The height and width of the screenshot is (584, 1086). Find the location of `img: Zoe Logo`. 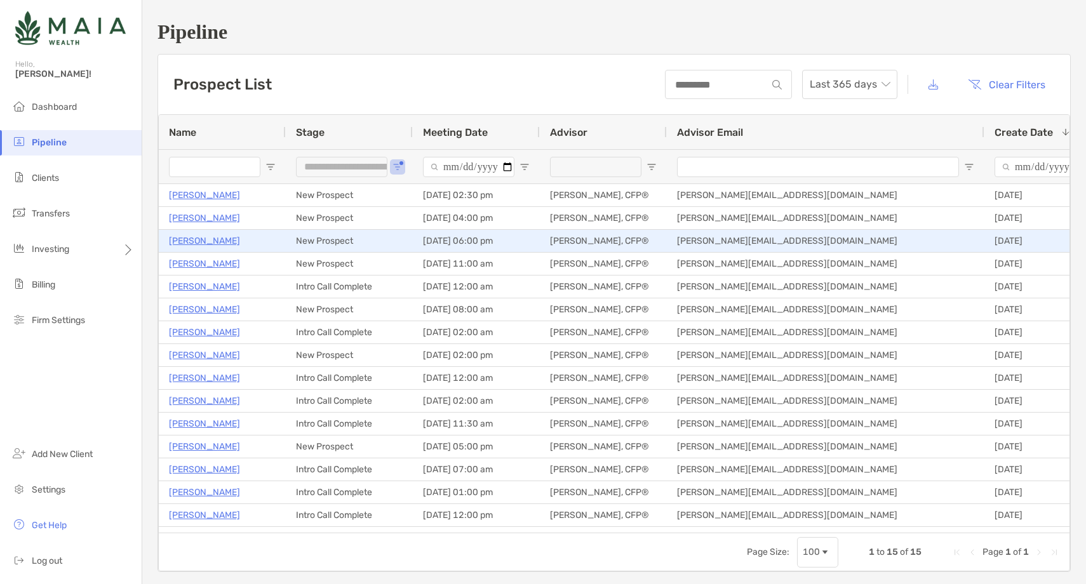

img: Zoe Logo is located at coordinates (71, 28).